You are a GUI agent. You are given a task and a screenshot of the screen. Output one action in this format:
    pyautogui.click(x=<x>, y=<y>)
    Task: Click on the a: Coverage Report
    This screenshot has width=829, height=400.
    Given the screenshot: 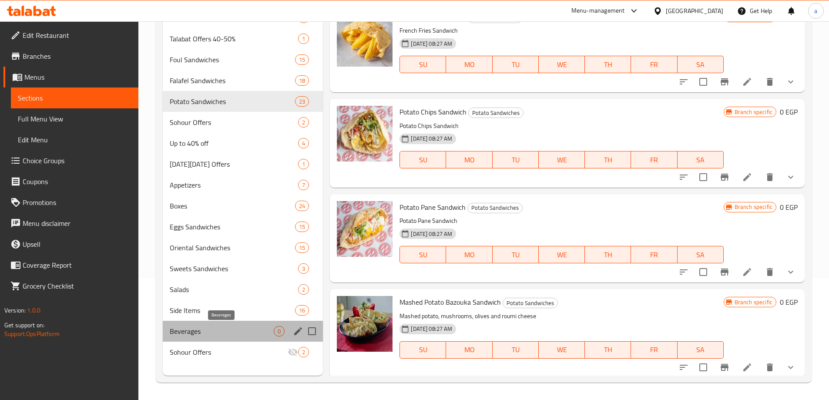 What is the action you would take?
    pyautogui.click(x=71, y=265)
    